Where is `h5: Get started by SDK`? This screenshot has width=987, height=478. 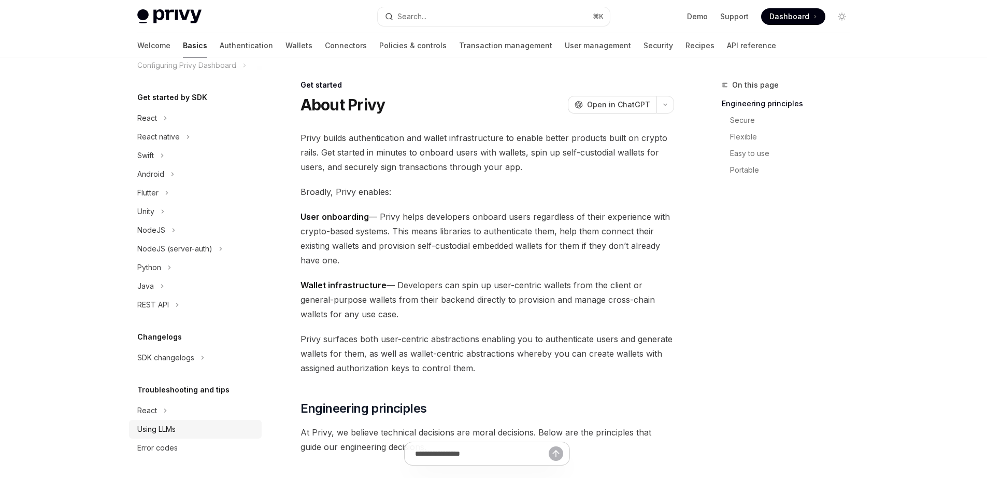
h5: Get started by SDK is located at coordinates (172, 97).